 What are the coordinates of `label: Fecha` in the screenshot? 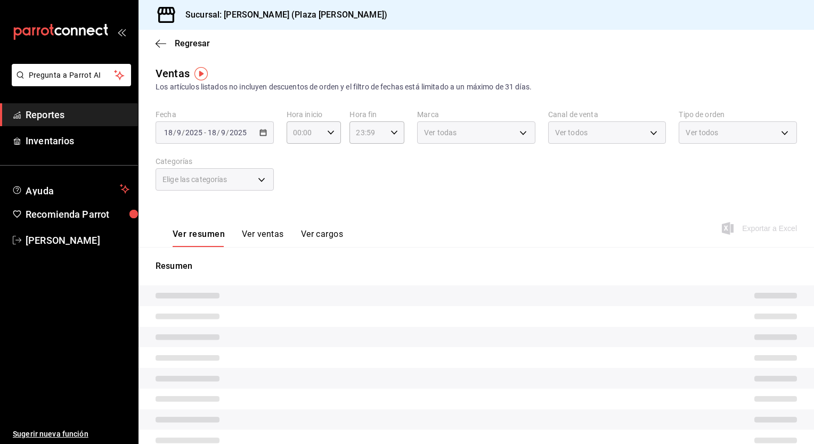 It's located at (215, 115).